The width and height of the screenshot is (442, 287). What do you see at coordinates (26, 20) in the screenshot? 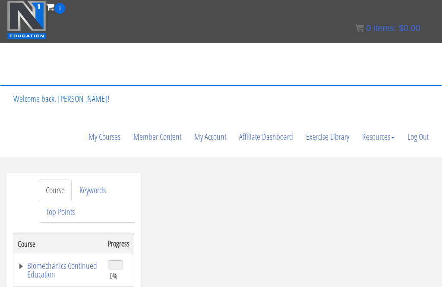
I see `img: n1-education` at bounding box center [26, 20].